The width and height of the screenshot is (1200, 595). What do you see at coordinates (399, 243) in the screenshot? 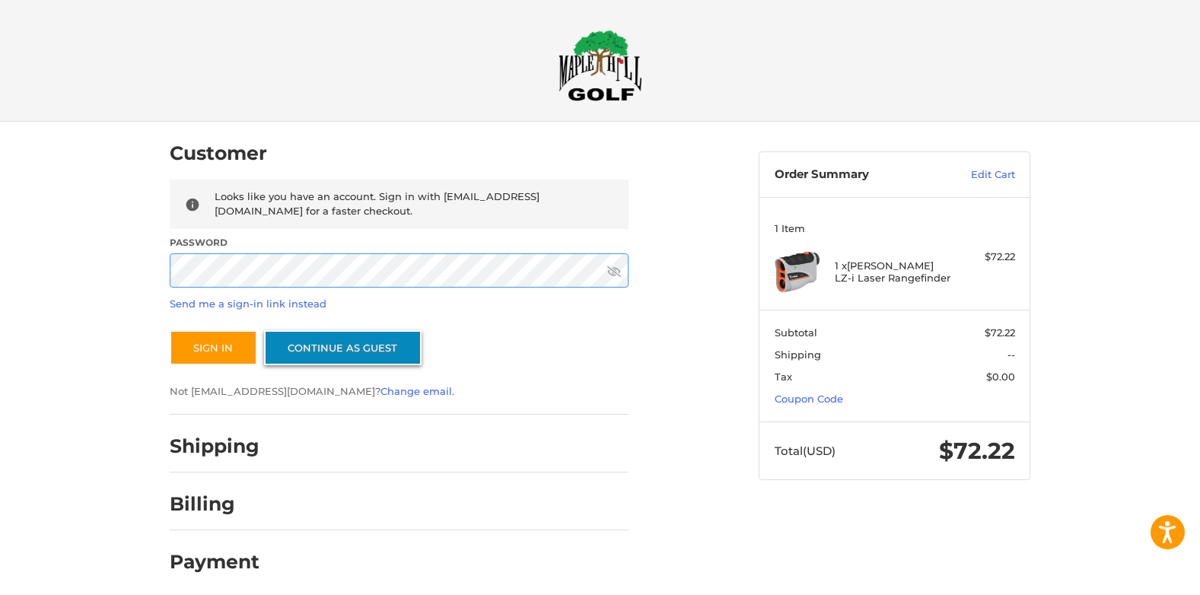
I see `label: Password` at bounding box center [399, 243].